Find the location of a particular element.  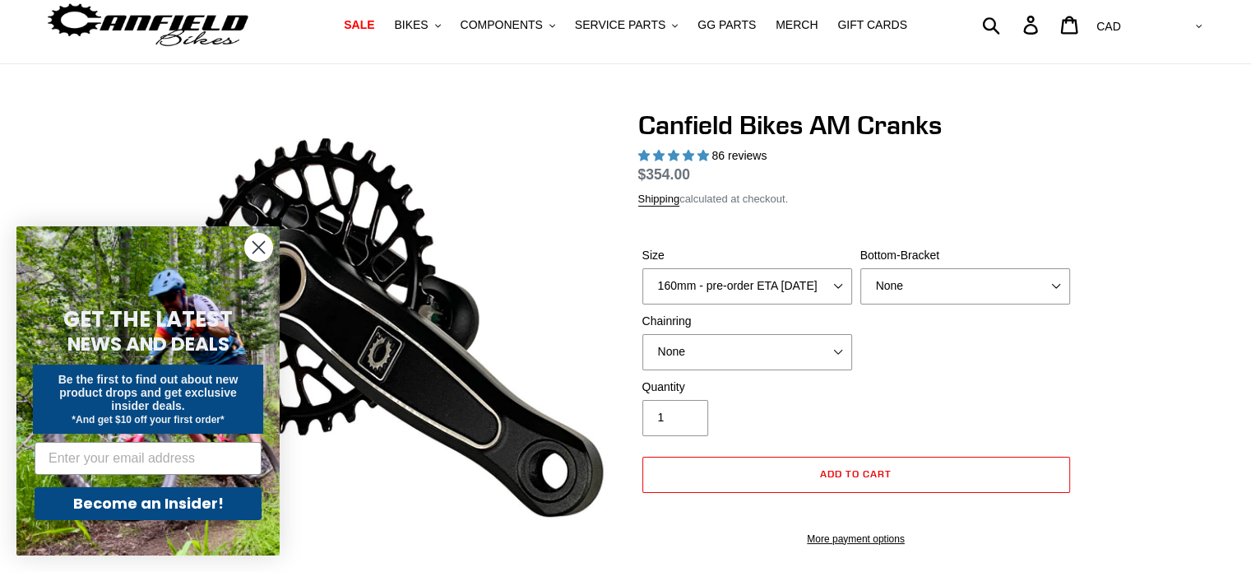

h1: Canfield Bikes AM Cranks is located at coordinates (856, 125).